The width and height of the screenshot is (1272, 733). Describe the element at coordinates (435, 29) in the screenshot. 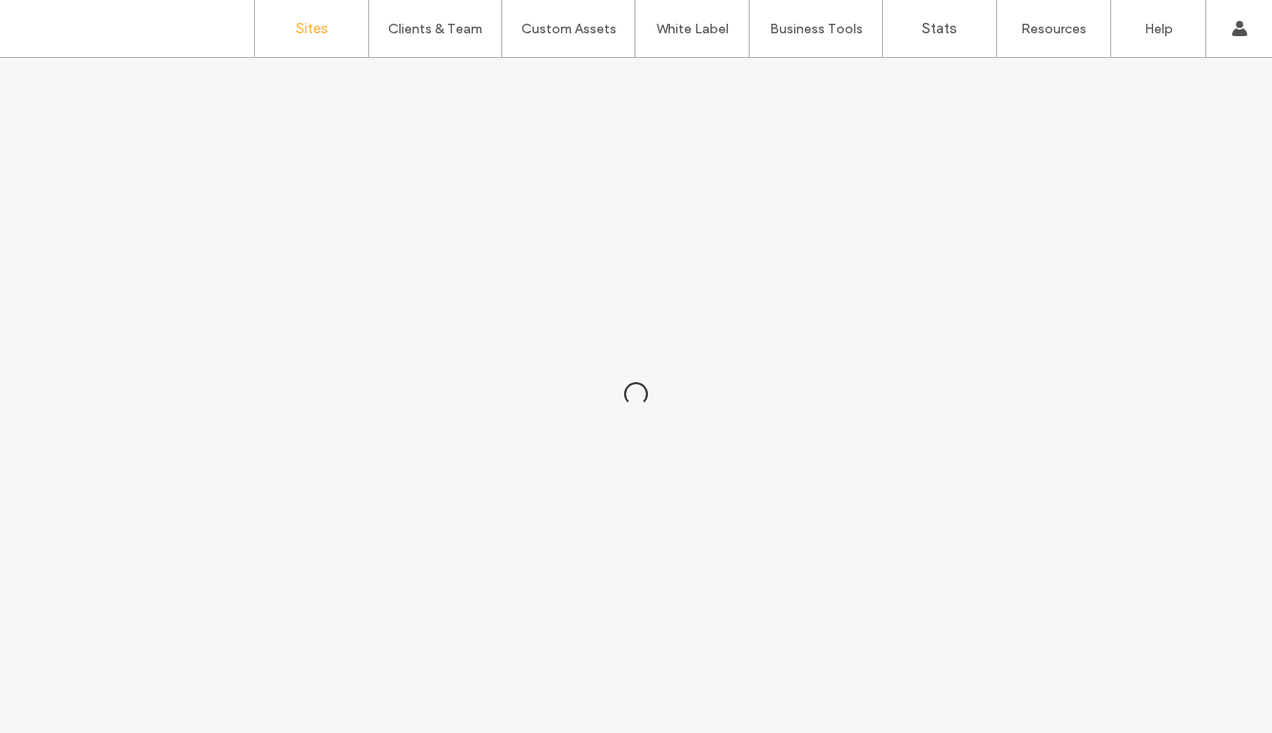

I see `label: Clients & Team` at that location.